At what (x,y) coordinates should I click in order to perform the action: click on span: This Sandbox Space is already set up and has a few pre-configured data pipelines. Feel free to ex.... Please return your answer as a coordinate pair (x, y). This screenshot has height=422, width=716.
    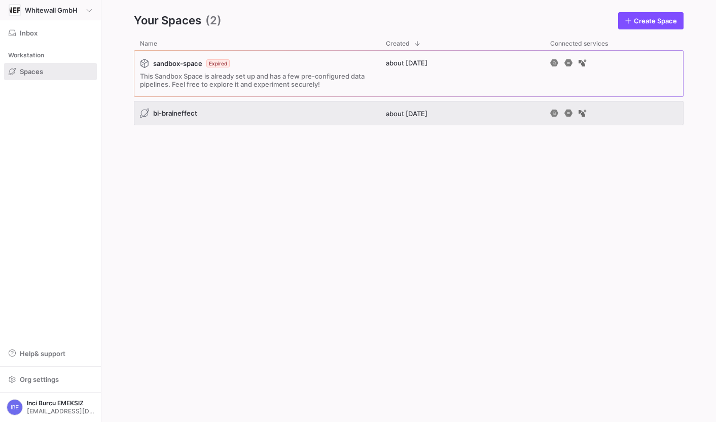
    Looking at the image, I should click on (256, 80).